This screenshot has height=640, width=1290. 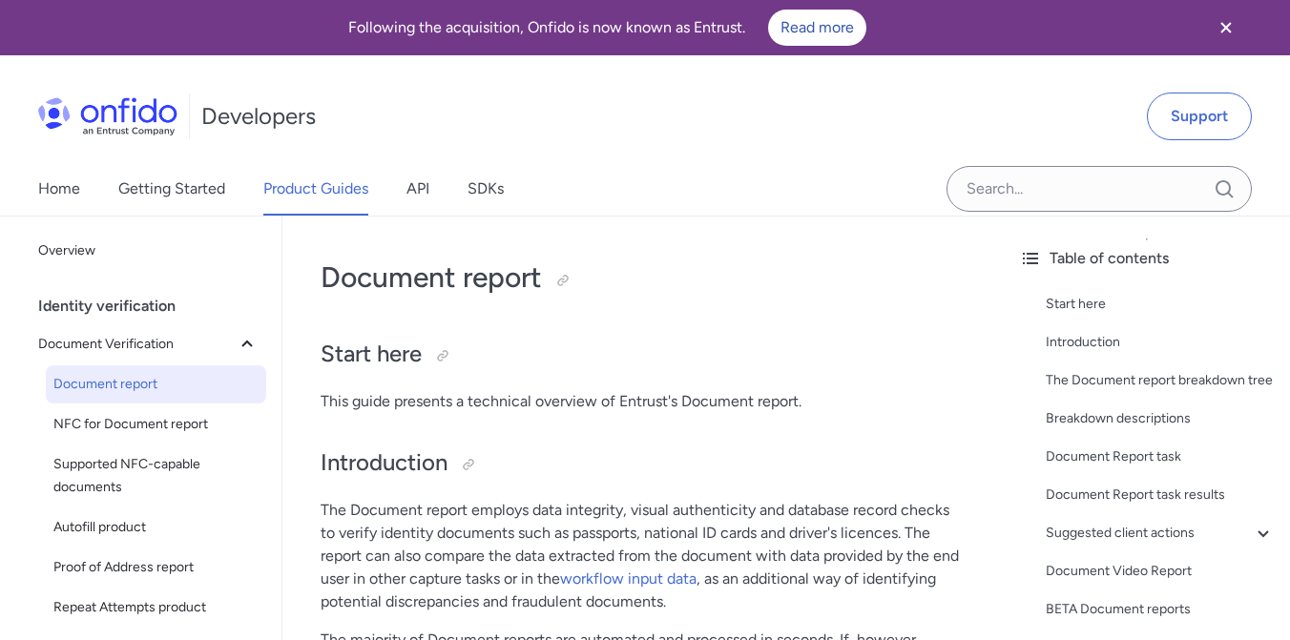 What do you see at coordinates (643, 556) in the screenshot?
I see `p: The Document report employs data integrity, visual authenticity and database record checks to ver...` at bounding box center [643, 556].